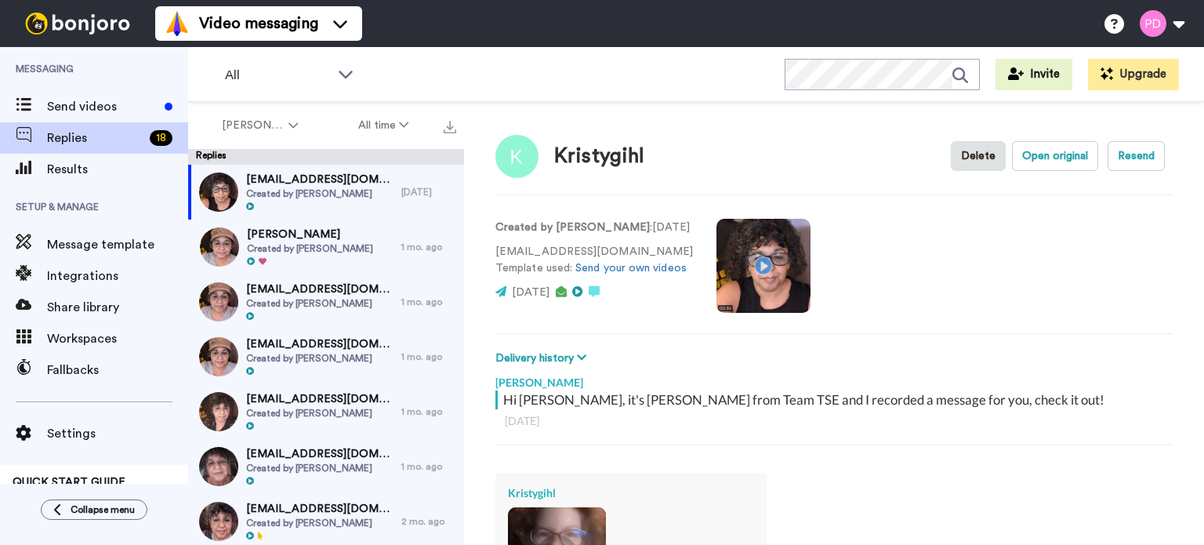 This screenshot has width=1204, height=545. What do you see at coordinates (118, 433) in the screenshot?
I see `span: Settings` at bounding box center [118, 433].